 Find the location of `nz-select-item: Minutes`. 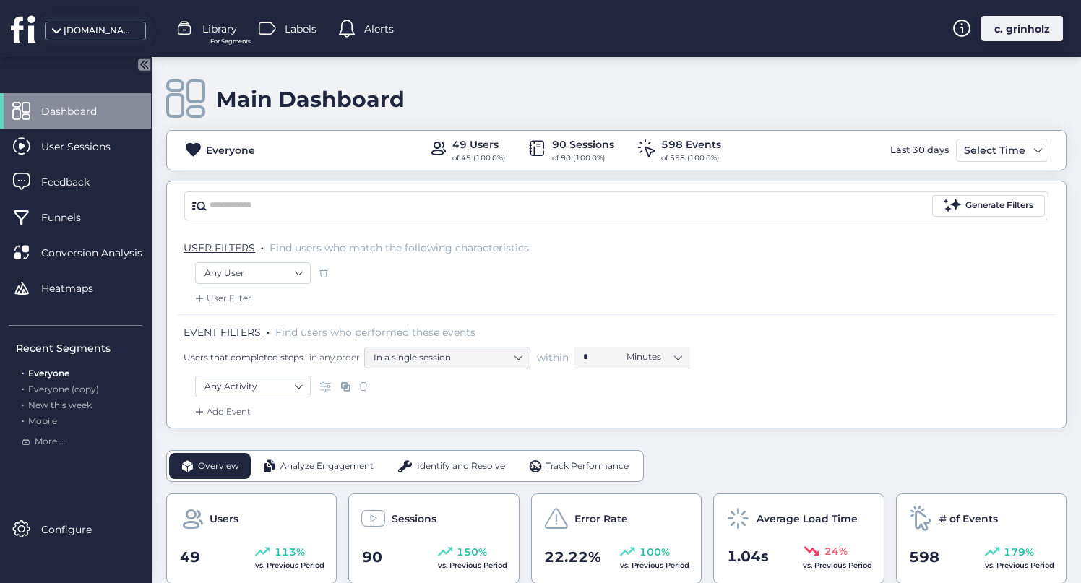

nz-select-item: Minutes is located at coordinates (654, 357).